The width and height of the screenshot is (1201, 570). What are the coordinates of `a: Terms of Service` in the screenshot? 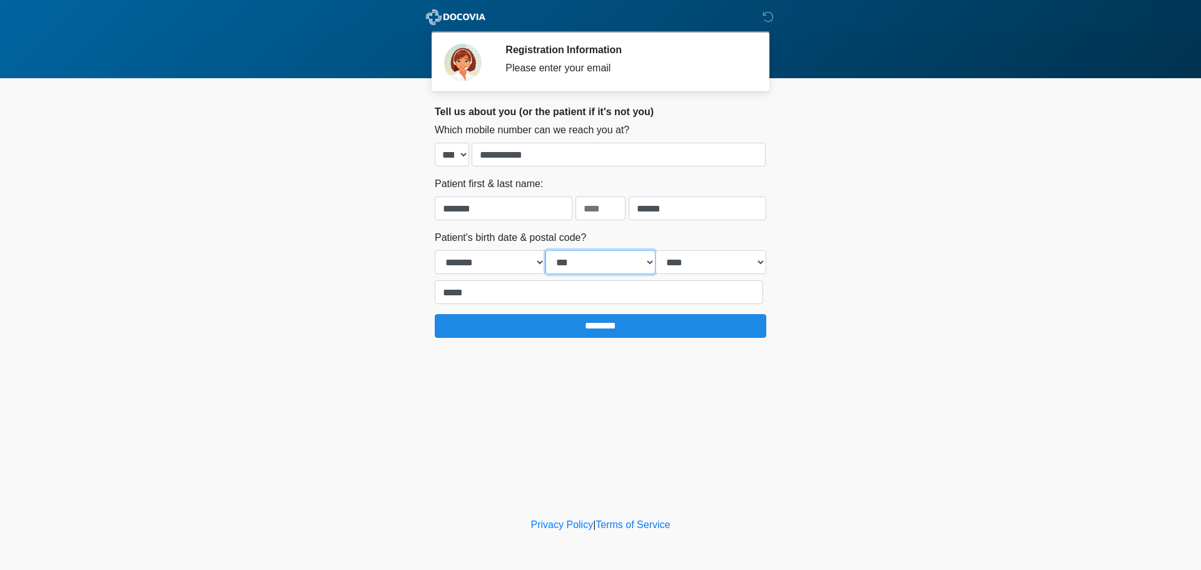 It's located at (632, 524).